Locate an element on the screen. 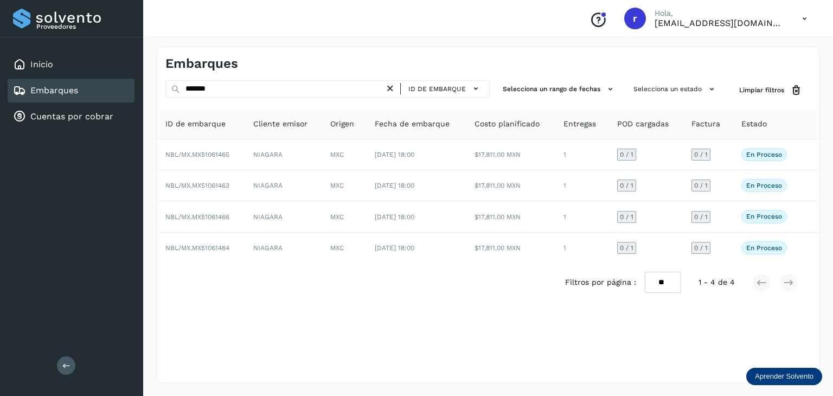 Image resolution: width=833 pixels, height=396 pixels. button: Limpiar filtros is located at coordinates (771, 90).